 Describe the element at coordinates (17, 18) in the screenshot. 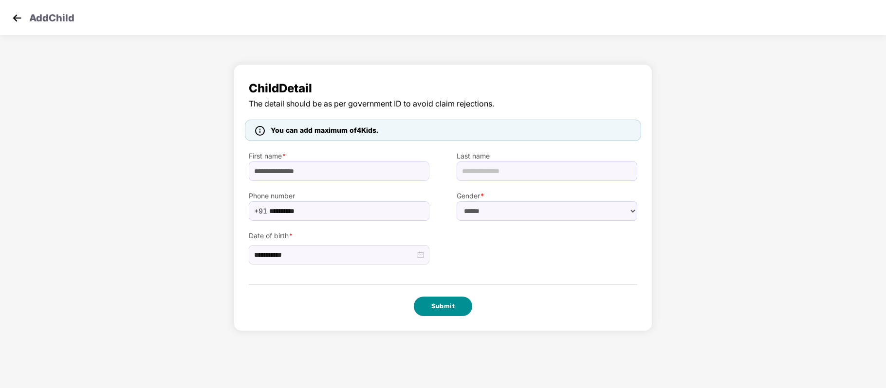

I see `img: svg+xml;base64,PHN2ZyB4bWxucz0iaHR0cDovL3d3dy53My5vcmcvMjAwMC9zdmciIHdpZHRoPSIzMCIgaGVpZ2h0PSIzMC...` at that location.